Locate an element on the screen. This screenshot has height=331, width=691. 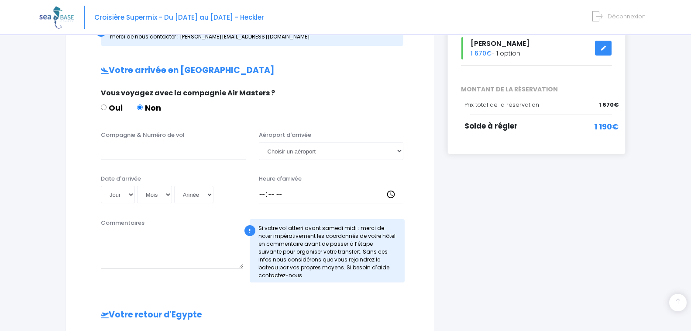
label: Commentaires is located at coordinates (123, 223).